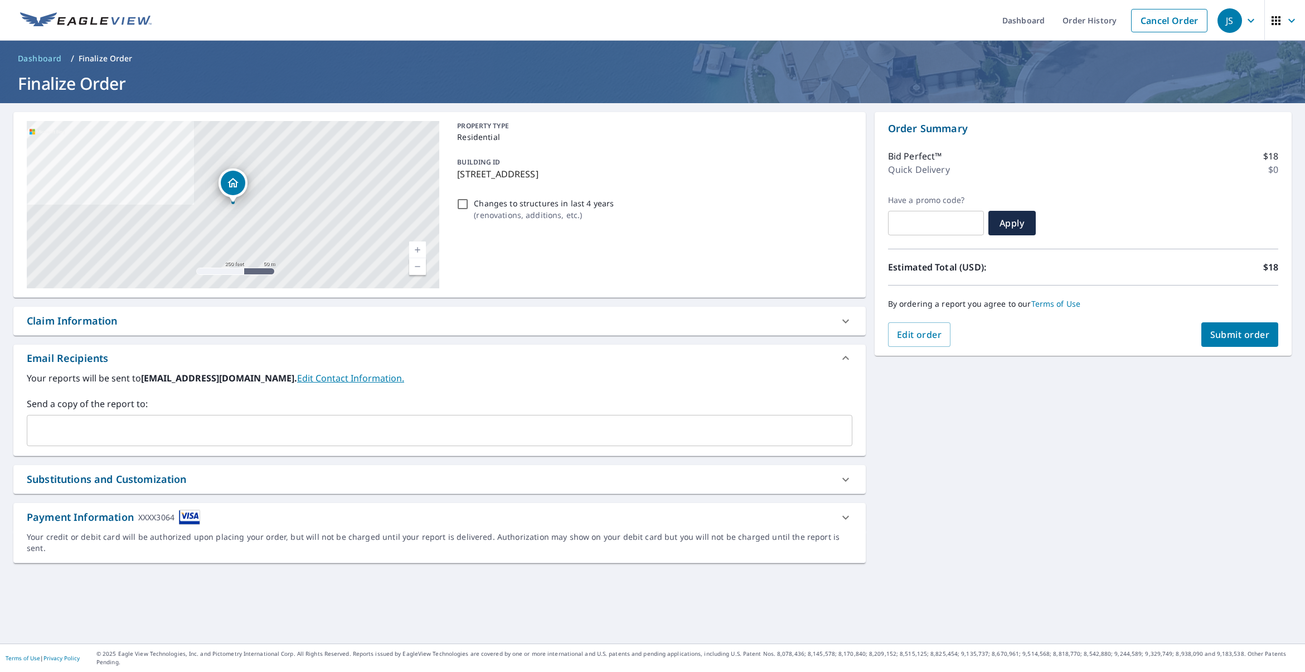 The width and height of the screenshot is (1305, 672). What do you see at coordinates (40, 59) in the screenshot?
I see `span: Dashboard` at bounding box center [40, 59].